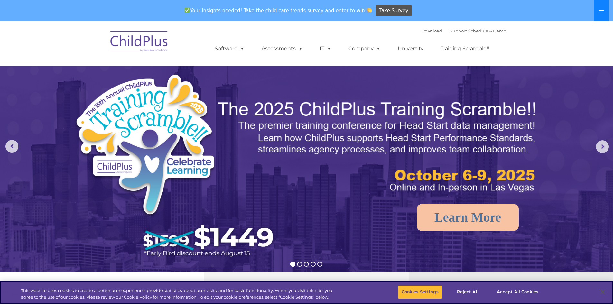  What do you see at coordinates (139, 42) in the screenshot?
I see `img: ChildPlus by Procare Solutions` at bounding box center [139, 42].